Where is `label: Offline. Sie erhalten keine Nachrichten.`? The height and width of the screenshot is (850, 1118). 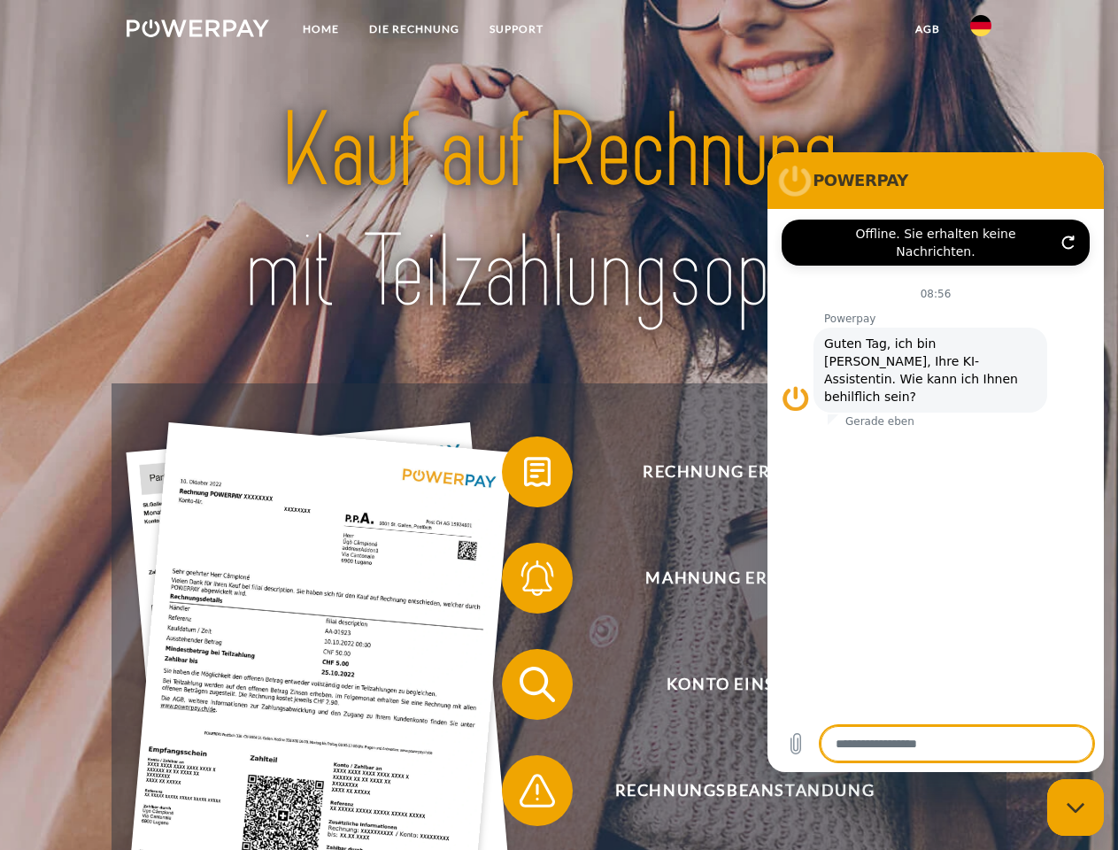 label: Offline. Sie erhalten keine Nachrichten. is located at coordinates (168, 90).